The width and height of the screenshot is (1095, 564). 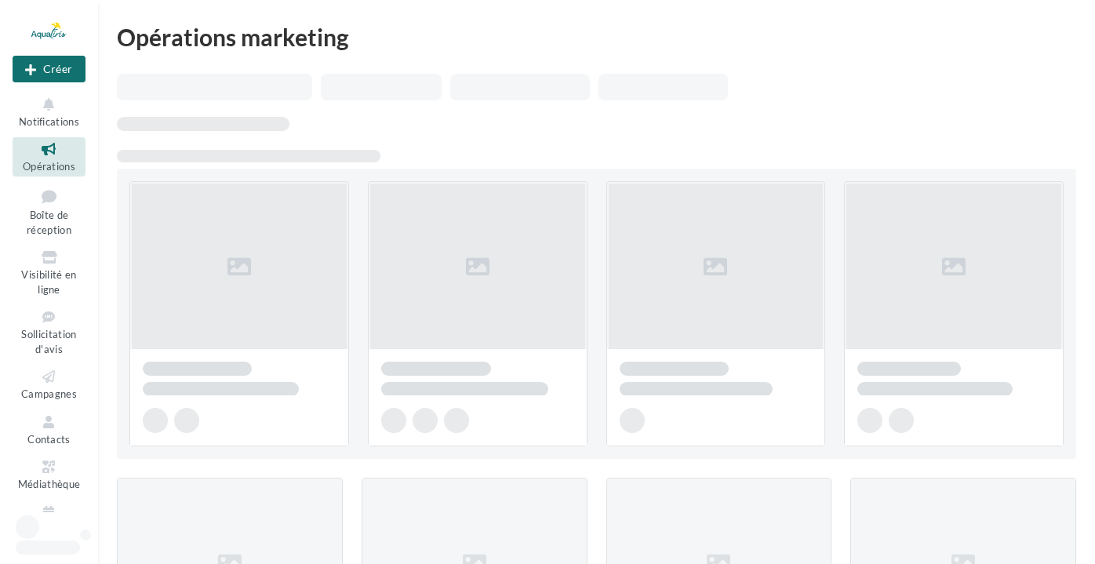 What do you see at coordinates (49, 394) in the screenshot?
I see `span: Campagnes` at bounding box center [49, 394].